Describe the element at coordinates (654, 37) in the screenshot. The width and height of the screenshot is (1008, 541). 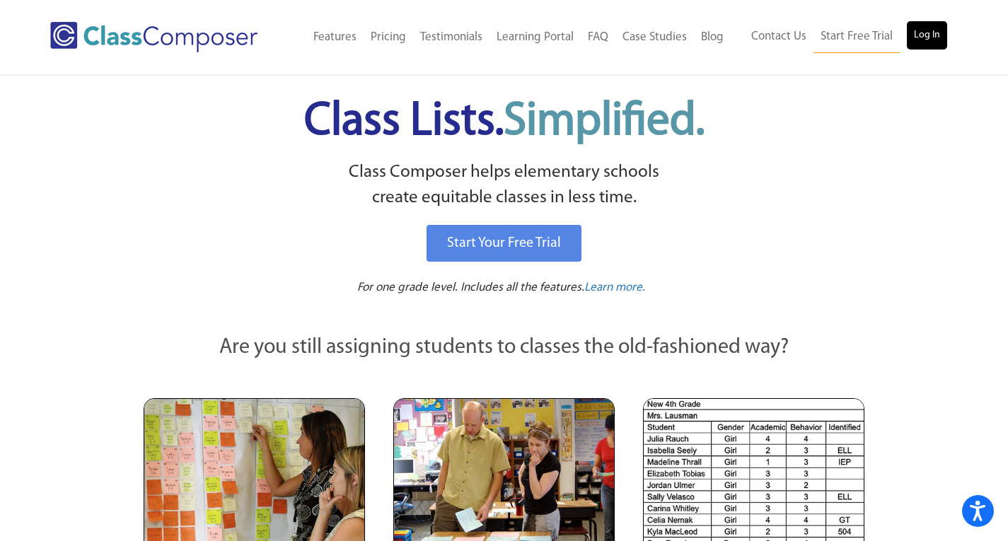
I see `a: Case Studies` at that location.